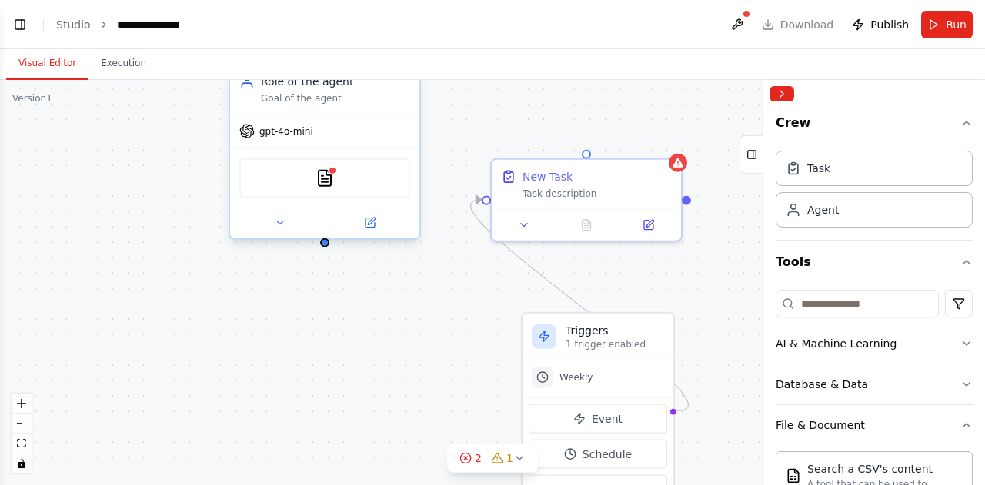 The height and width of the screenshot is (485, 985). Describe the element at coordinates (821, 385) in the screenshot. I see `div: Database & Data` at that location.